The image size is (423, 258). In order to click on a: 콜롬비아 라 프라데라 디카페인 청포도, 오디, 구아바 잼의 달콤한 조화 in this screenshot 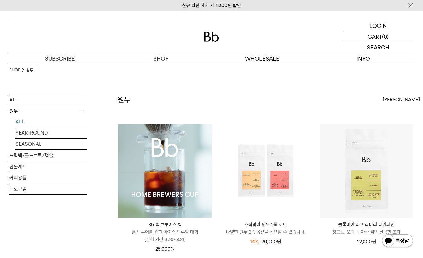, I will do `click(367, 229)`.